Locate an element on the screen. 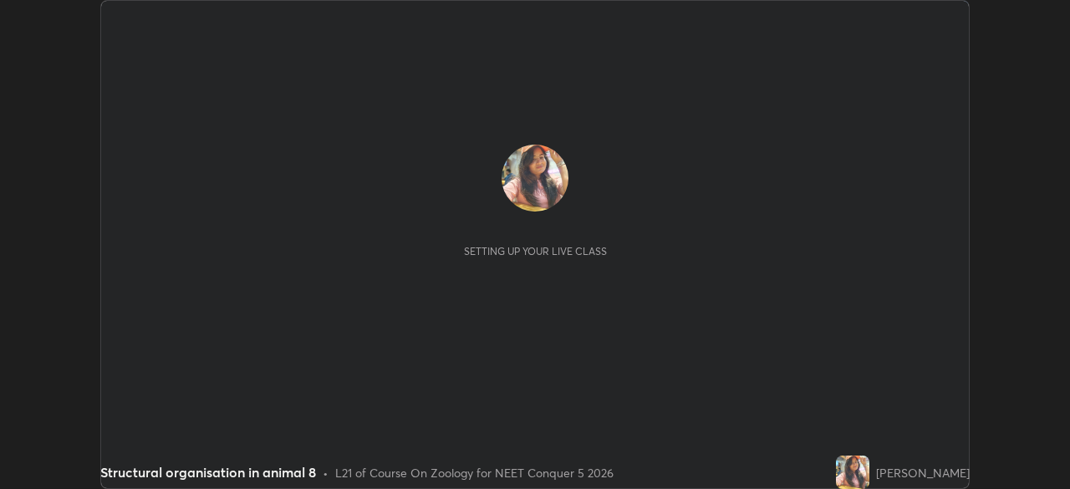 Image resolution: width=1070 pixels, height=489 pixels. div: L21 of Course On Zoology for NEET Conquer 5 2026 is located at coordinates (474, 472).